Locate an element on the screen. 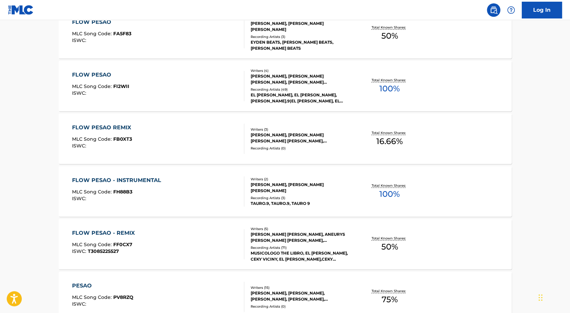 Image resolution: width=570 pixels, height=313 pixels. a: Public Search is located at coordinates (494, 10).